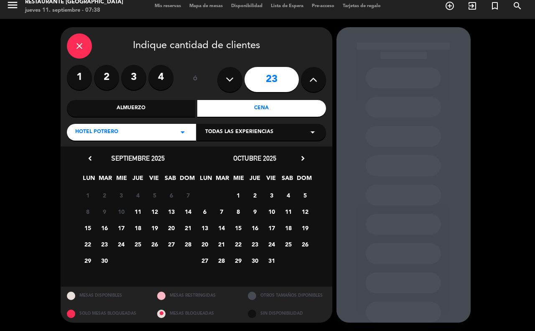 This screenshot has width=535, height=331. Describe the element at coordinates (255, 244) in the screenshot. I see `span: 23` at that location.